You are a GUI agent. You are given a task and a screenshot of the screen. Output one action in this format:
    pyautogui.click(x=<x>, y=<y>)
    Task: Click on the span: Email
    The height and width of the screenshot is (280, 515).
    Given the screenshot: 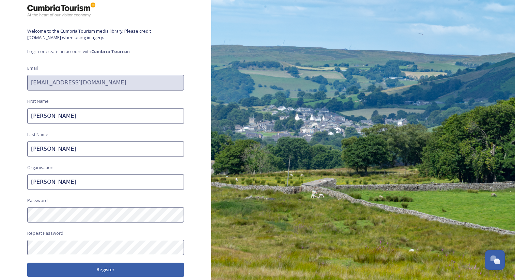 What is the action you would take?
    pyautogui.click(x=32, y=68)
    